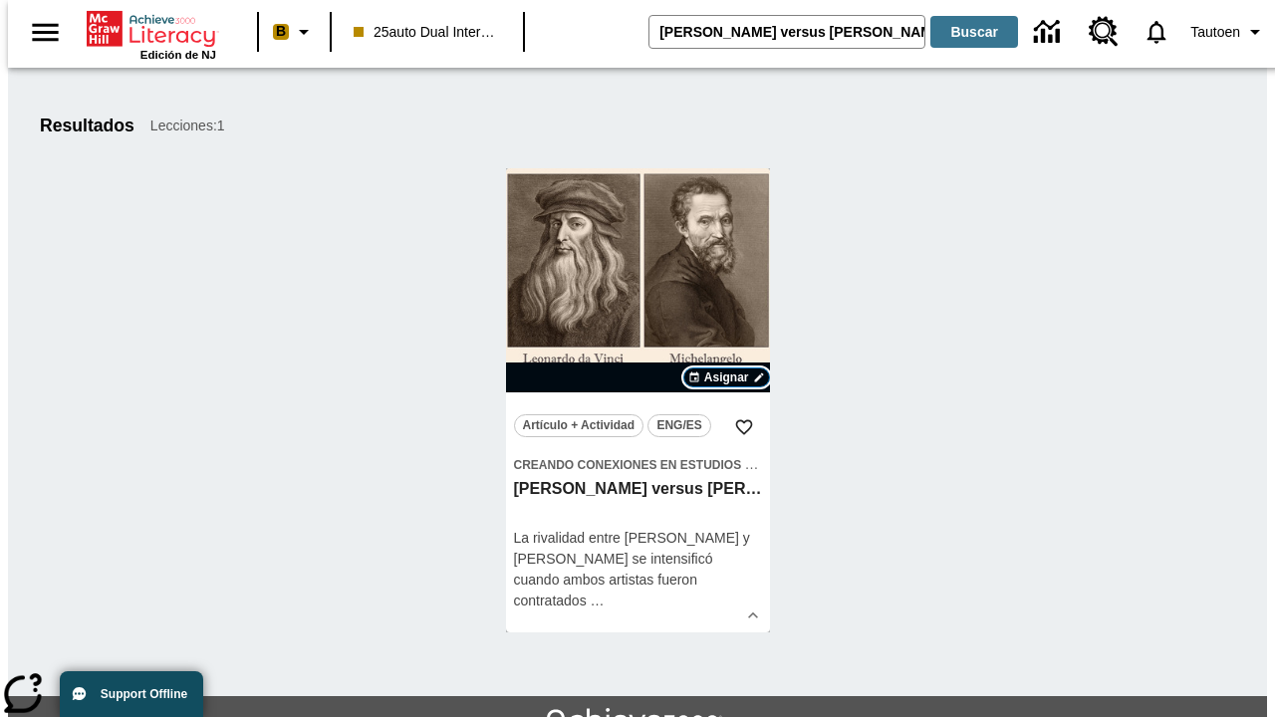 Image resolution: width=1275 pixels, height=717 pixels. I want to click on div: Portada, so click(151, 34).